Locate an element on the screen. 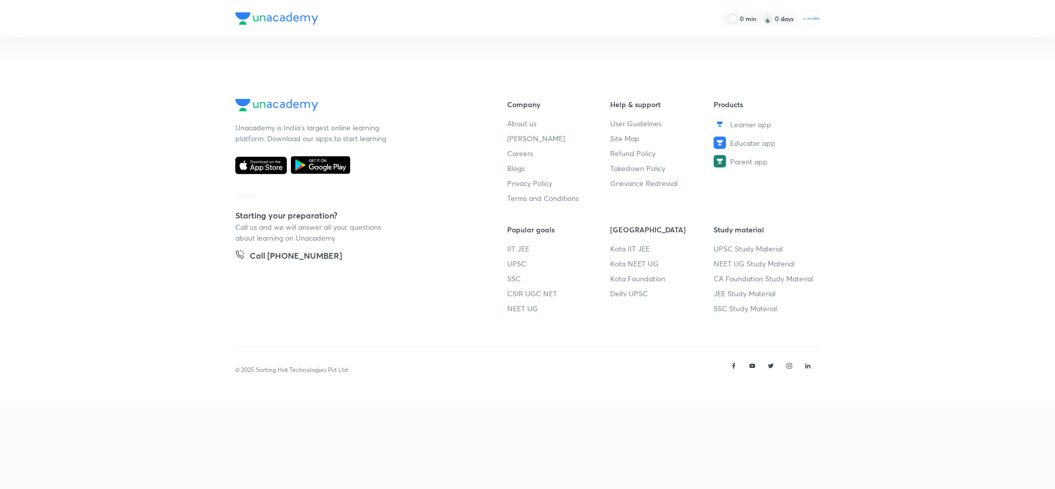 The width and height of the screenshot is (1055, 489). a: Takedown Policy is located at coordinates (662, 168).